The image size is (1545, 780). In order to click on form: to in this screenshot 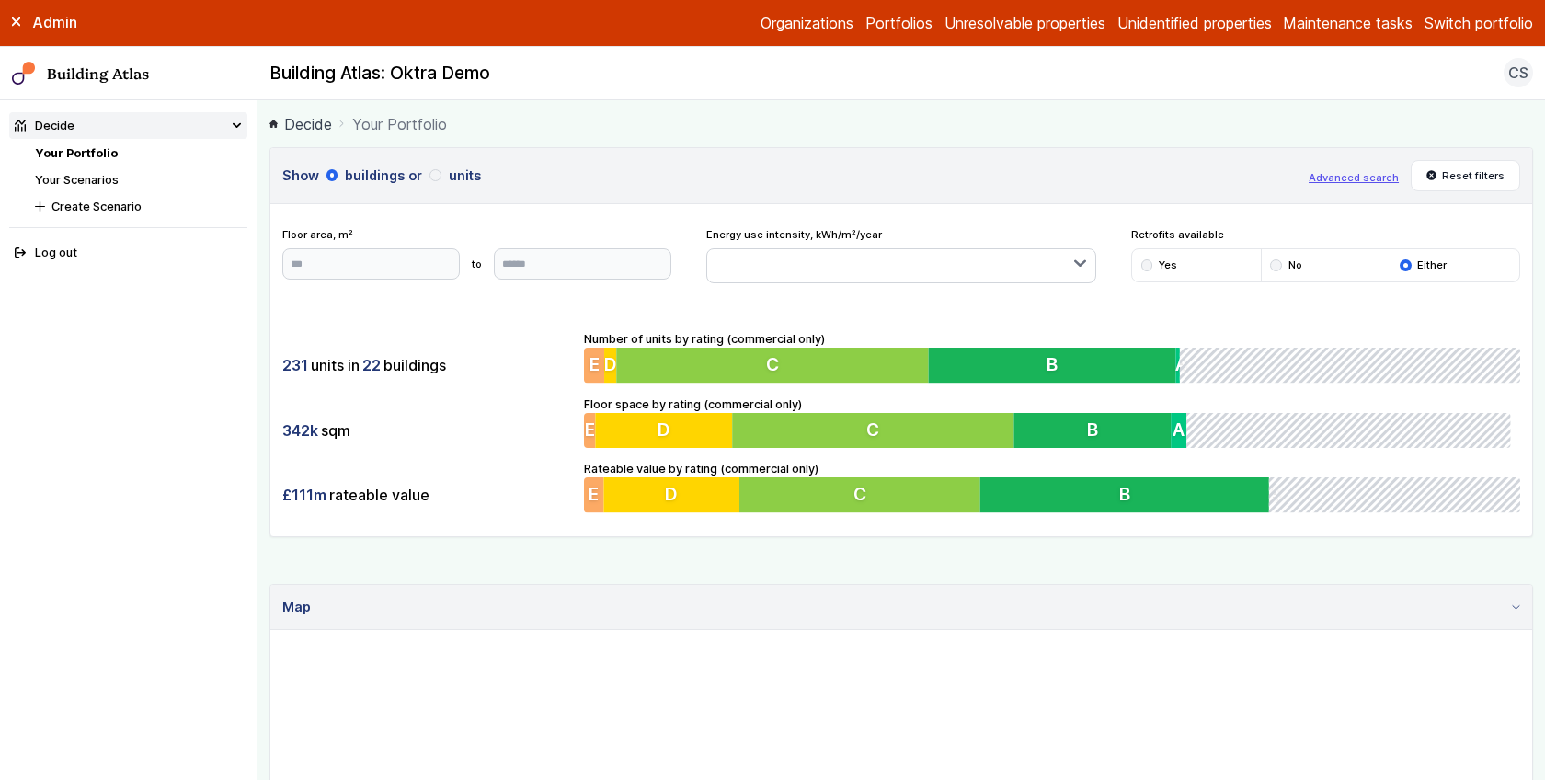, I will do `click(476, 264)`.